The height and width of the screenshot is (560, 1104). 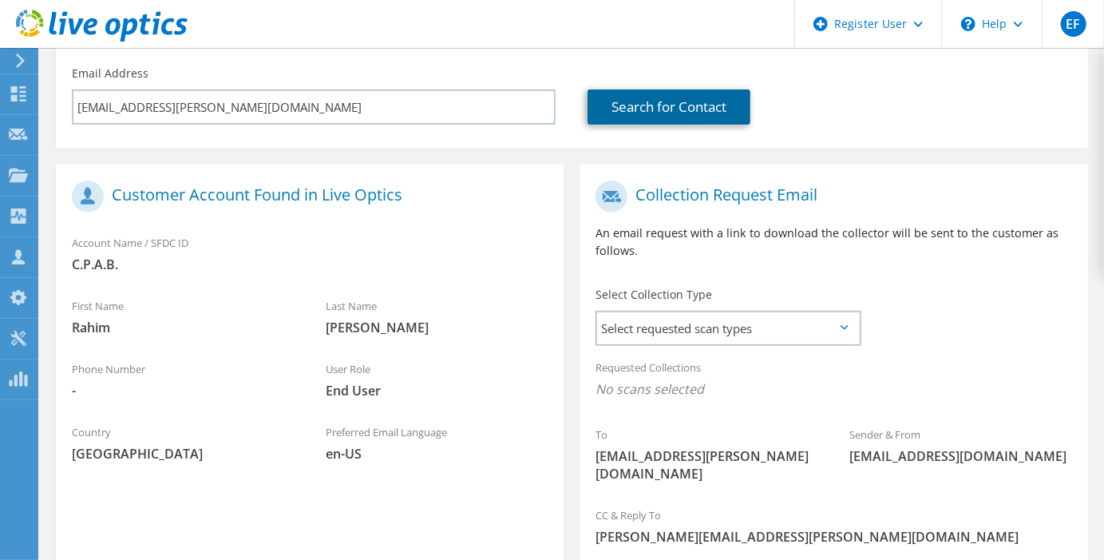 What do you see at coordinates (830, 196) in the screenshot?
I see `h1: Collection Request Email` at bounding box center [830, 196].